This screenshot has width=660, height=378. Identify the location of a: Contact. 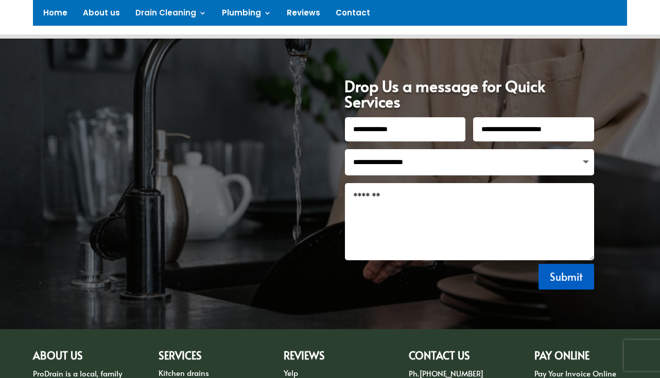
(353, 15).